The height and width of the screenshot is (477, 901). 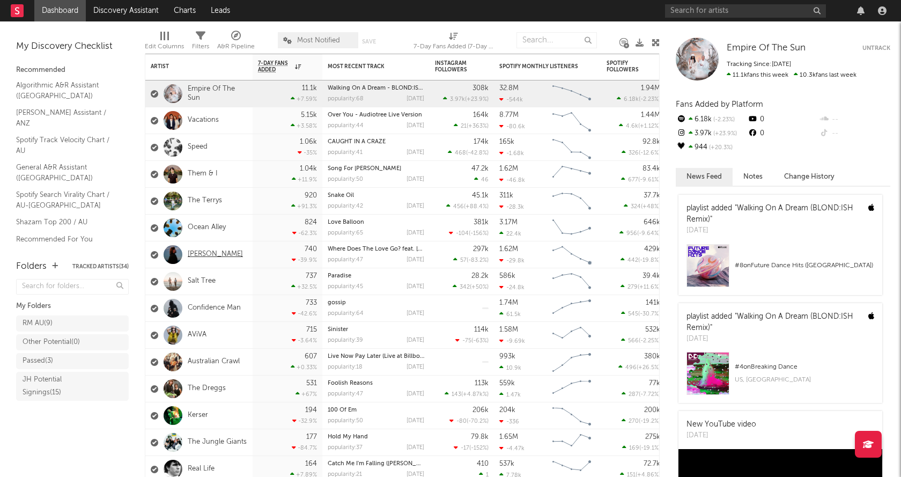 I want to click on div: 3.17M, so click(x=509, y=222).